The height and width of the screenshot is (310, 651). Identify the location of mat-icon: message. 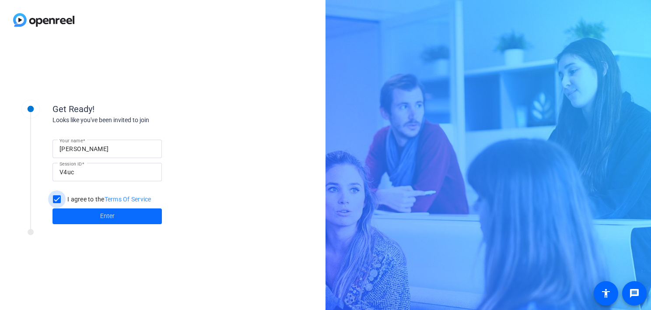
(634, 293).